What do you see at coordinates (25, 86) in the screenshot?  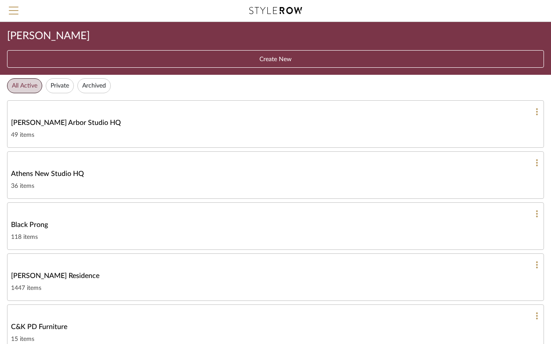 I see `button: All Active` at bounding box center [25, 86].